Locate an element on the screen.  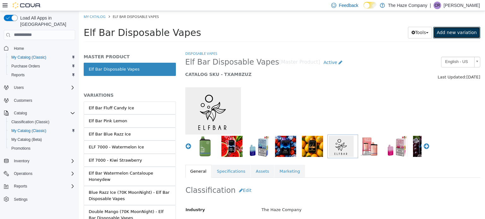
h5: MASTER PRODUCT is located at coordinates (51, 46).